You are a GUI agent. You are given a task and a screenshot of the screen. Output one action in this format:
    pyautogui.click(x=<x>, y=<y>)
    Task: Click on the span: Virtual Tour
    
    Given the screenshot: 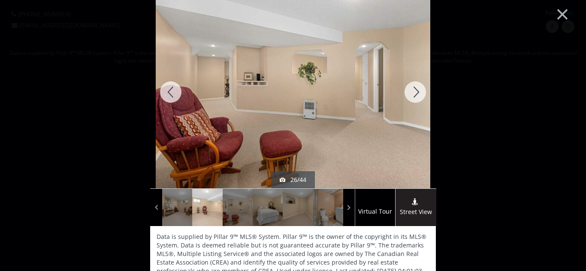 What is the action you would take?
    pyautogui.click(x=375, y=212)
    